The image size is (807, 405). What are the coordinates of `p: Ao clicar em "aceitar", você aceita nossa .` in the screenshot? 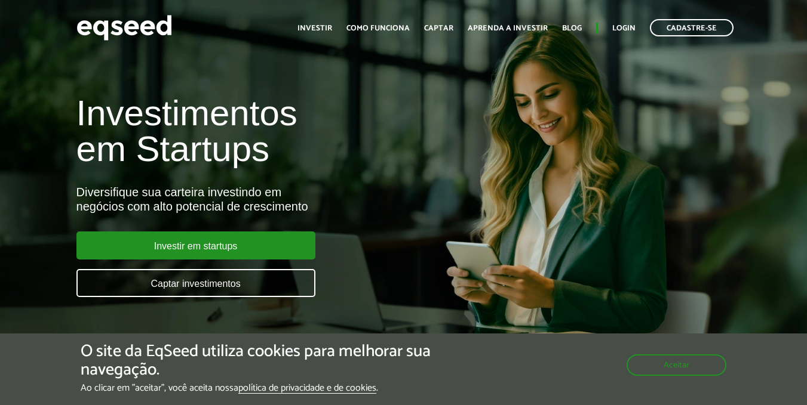 It's located at (274, 388).